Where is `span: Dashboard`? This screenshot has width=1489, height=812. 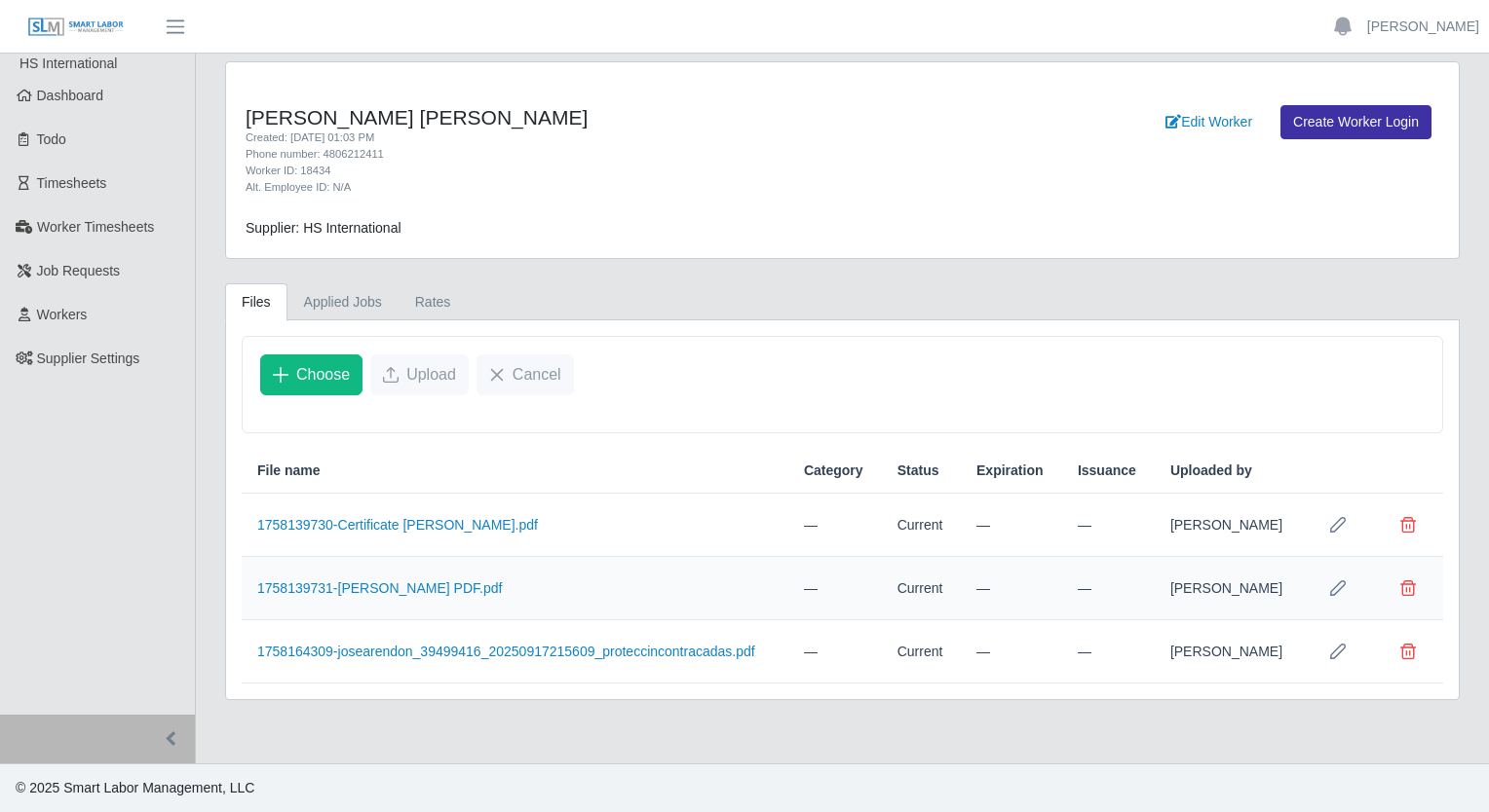
span: Dashboard is located at coordinates (70, 96).